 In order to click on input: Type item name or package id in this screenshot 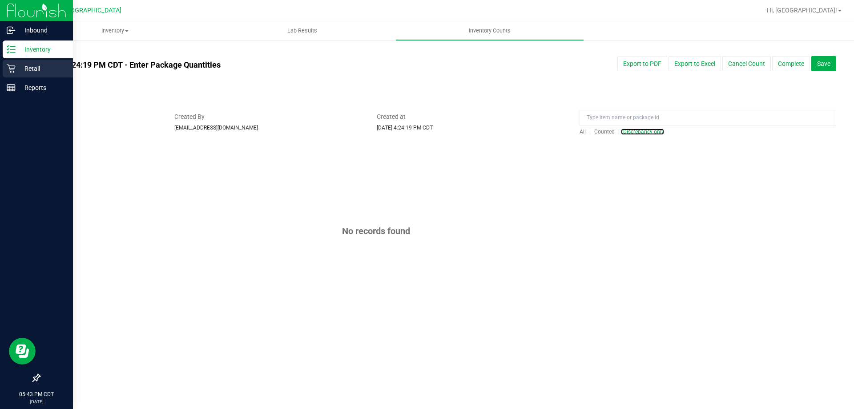, I will do `click(707, 117)`.